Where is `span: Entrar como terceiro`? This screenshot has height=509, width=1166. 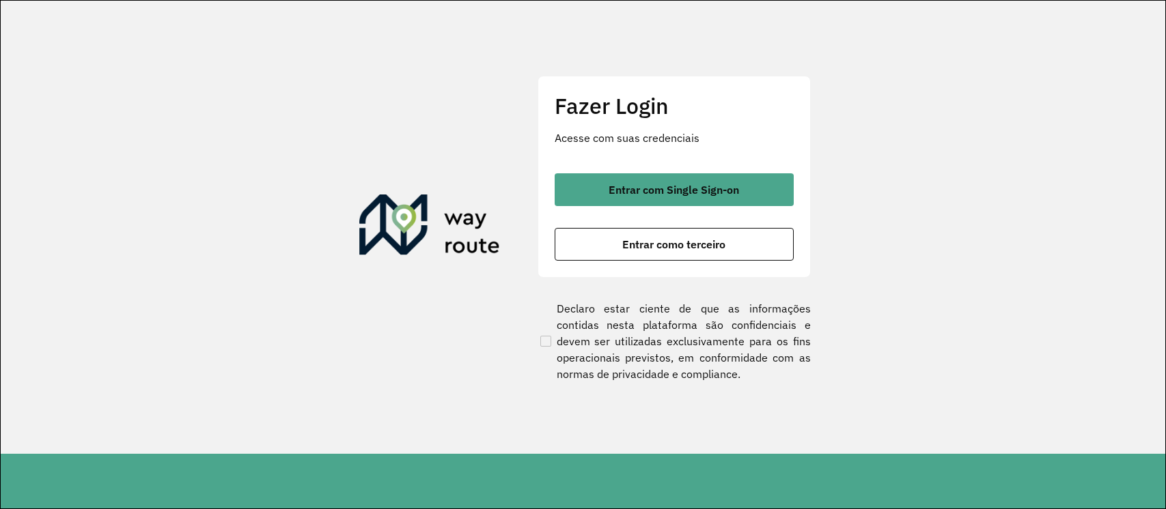
span: Entrar como terceiro is located at coordinates (673, 244).